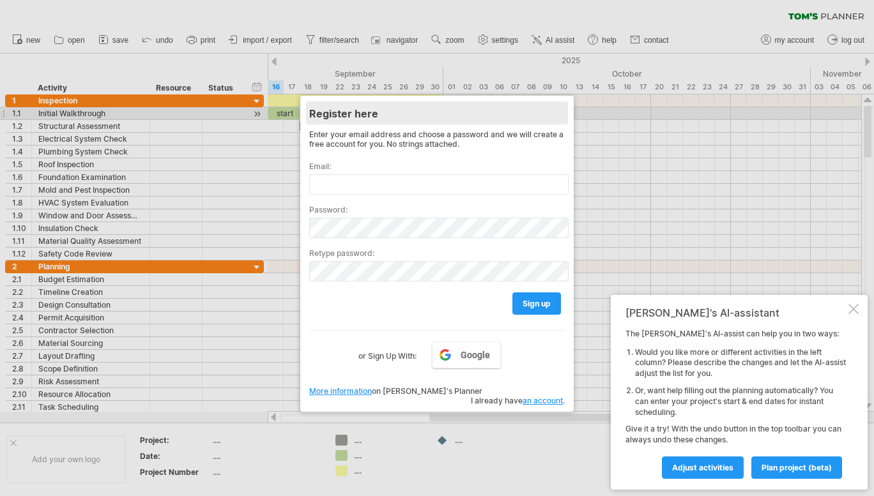  Describe the element at coordinates (796, 467) in the screenshot. I see `span: plan project (beta)` at that location.